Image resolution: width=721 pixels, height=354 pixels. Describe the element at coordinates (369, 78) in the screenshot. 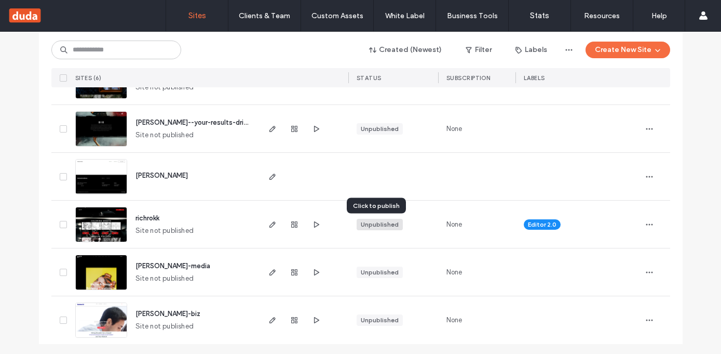

I see `span: STATUS` at that location.